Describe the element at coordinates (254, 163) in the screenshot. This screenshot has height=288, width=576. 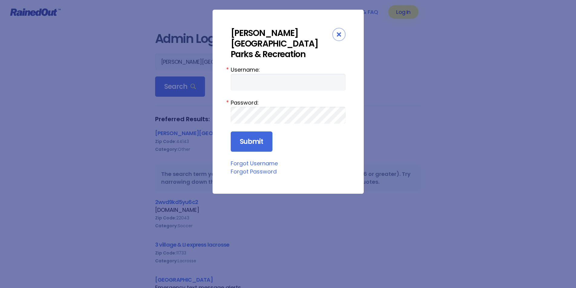
I see `a: Forgot Username` at that location.